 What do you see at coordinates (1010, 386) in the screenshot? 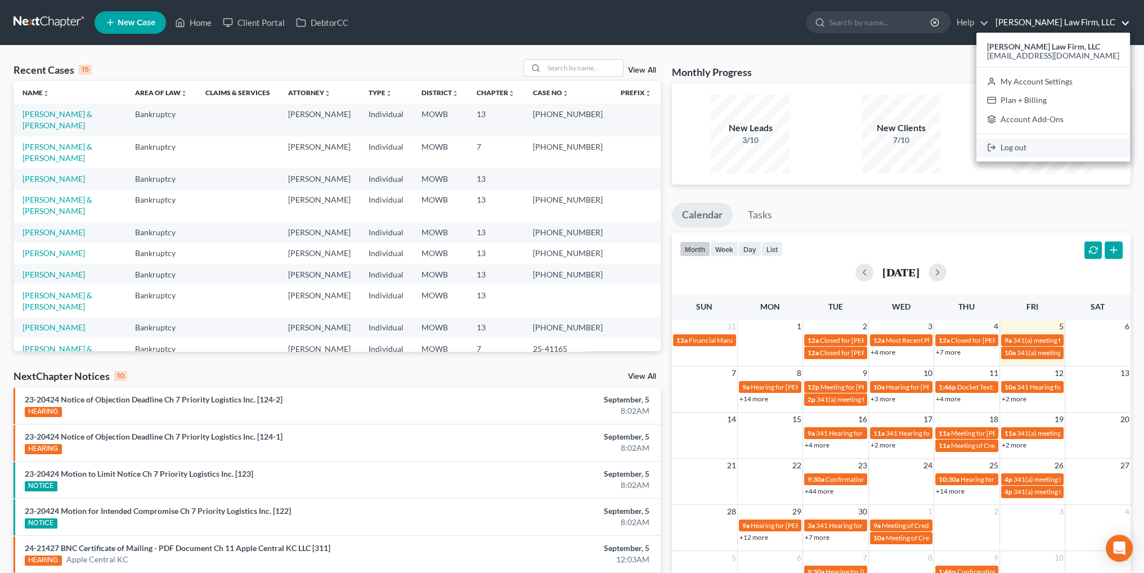
I see `span: 10a` at bounding box center [1010, 386].